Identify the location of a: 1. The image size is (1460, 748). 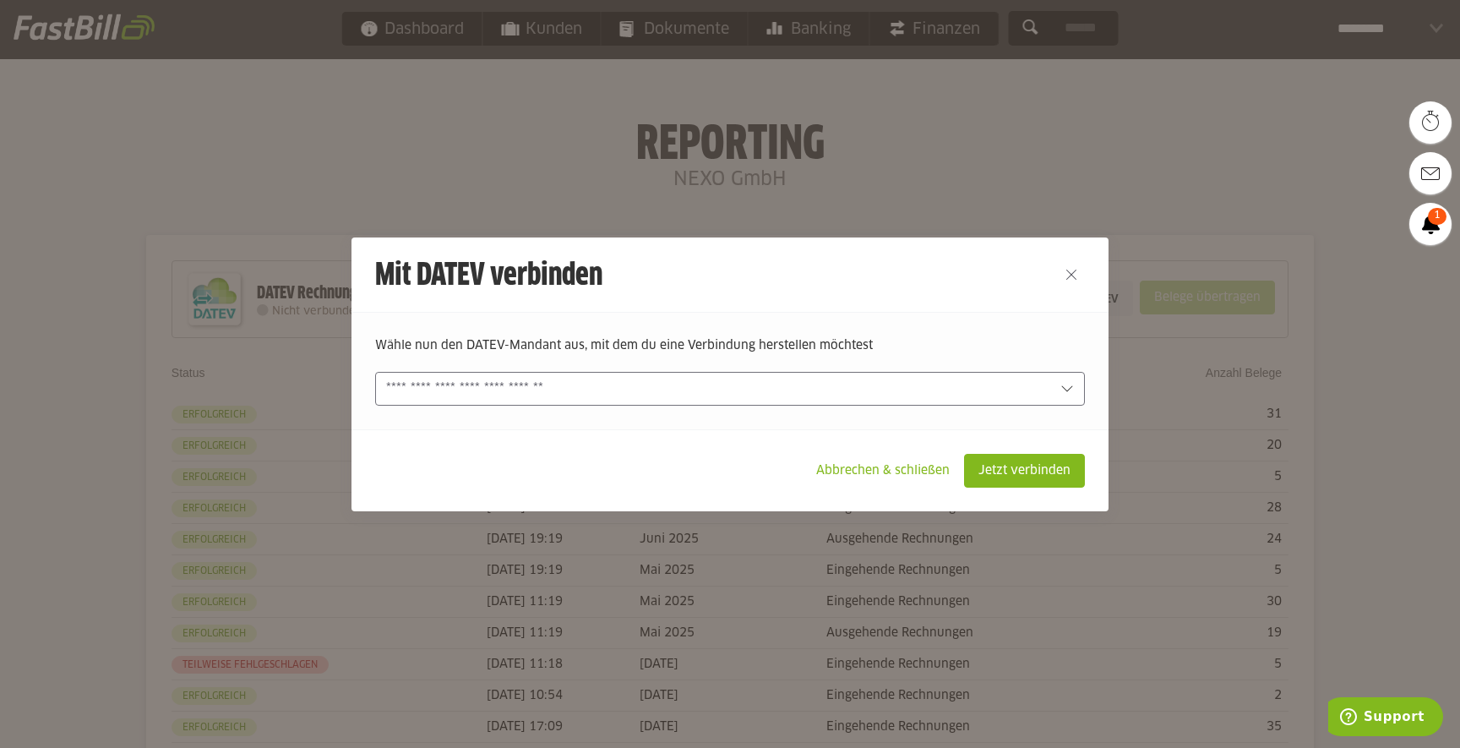
(1431, 224).